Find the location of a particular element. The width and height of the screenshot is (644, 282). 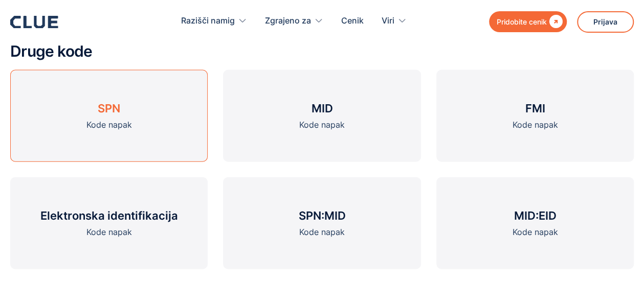

font: SPN is located at coordinates (109, 108).